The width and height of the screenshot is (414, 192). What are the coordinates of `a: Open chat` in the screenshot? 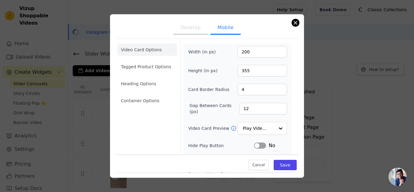 It's located at (398, 177).